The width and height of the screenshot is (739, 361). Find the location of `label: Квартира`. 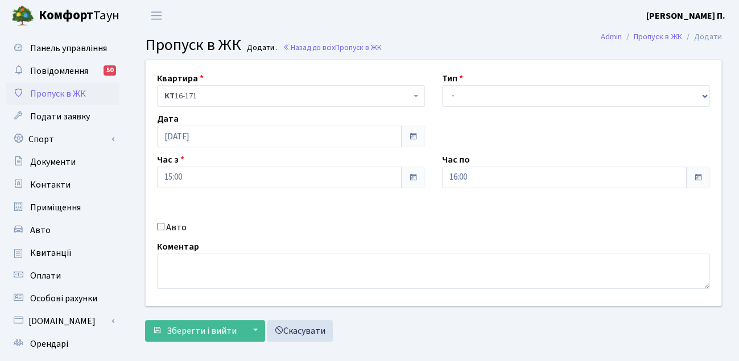

label: Квартира is located at coordinates (180, 78).